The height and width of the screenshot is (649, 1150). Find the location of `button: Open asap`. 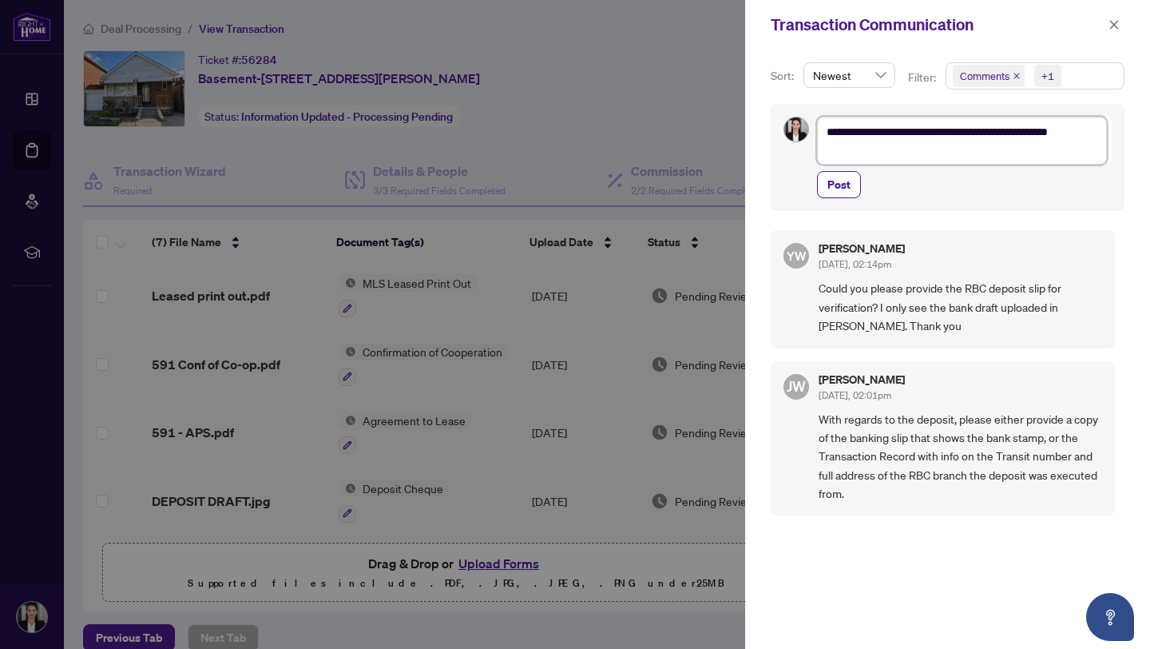

button: Open asap is located at coordinates (1110, 617).